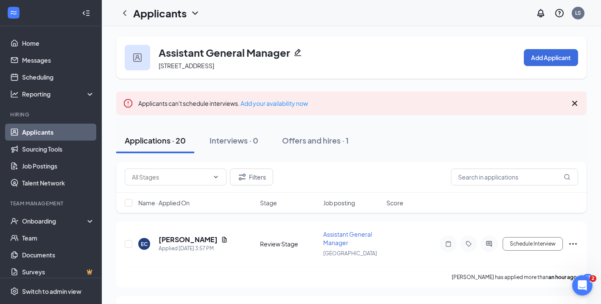 The height and width of the screenshot is (304, 601). What do you see at coordinates (58, 166) in the screenshot?
I see `a: Job Postings` at bounding box center [58, 166].